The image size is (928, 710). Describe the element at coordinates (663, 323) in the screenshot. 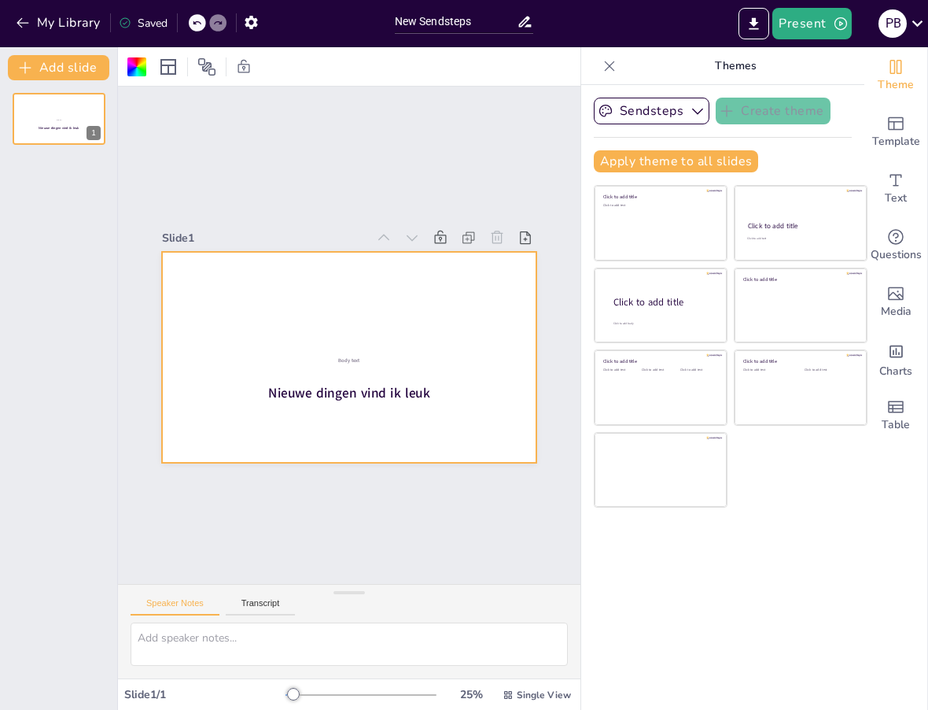

I see `div: Click to add body` at that location.